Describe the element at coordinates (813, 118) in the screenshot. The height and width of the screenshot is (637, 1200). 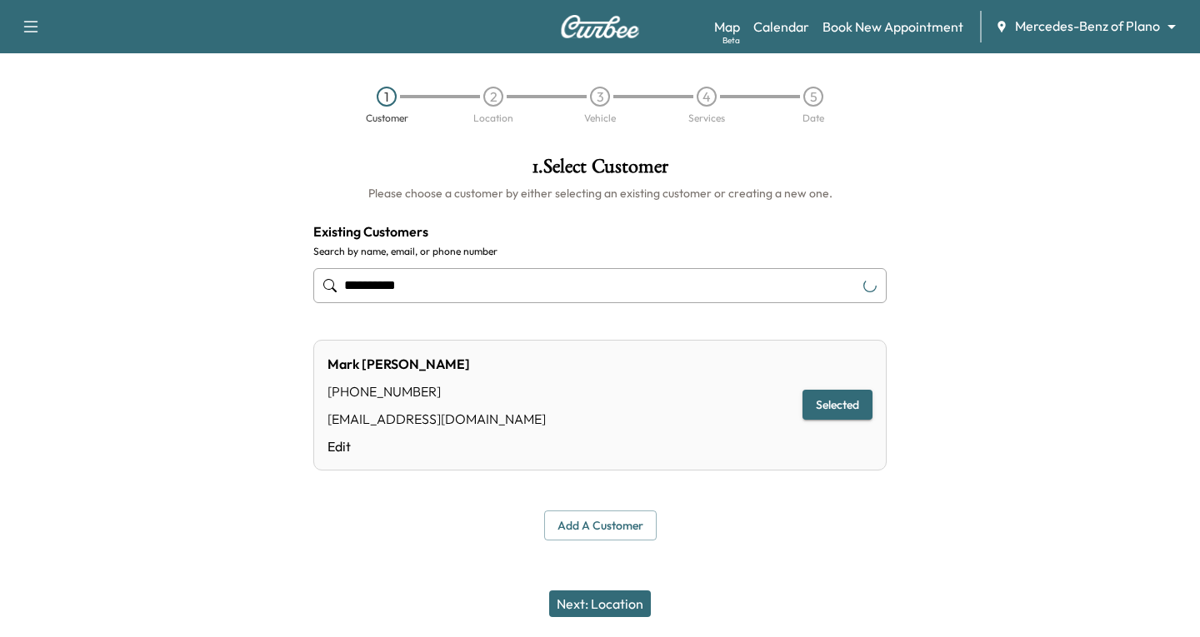
I see `div: Date` at that location.